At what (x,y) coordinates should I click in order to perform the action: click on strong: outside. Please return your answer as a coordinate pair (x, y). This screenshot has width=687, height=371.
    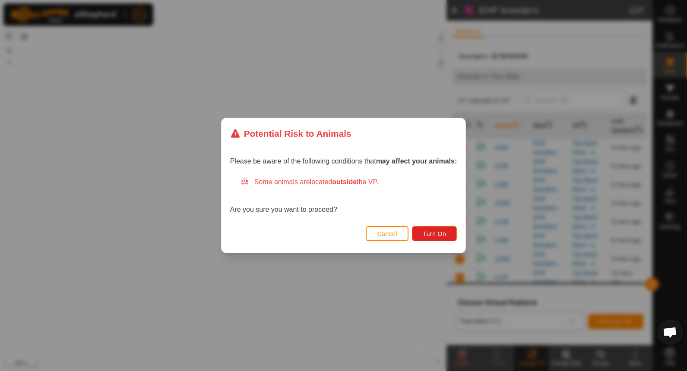
    Looking at the image, I should click on (344, 182).